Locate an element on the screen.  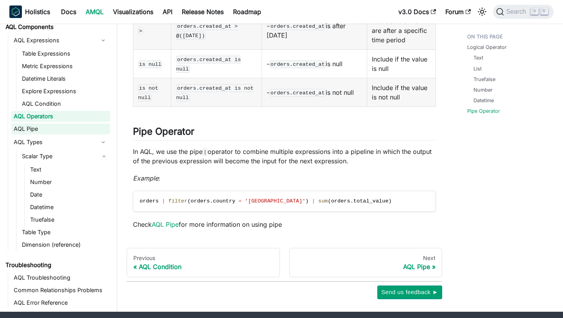
div: Next is located at coordinates (366, 258).